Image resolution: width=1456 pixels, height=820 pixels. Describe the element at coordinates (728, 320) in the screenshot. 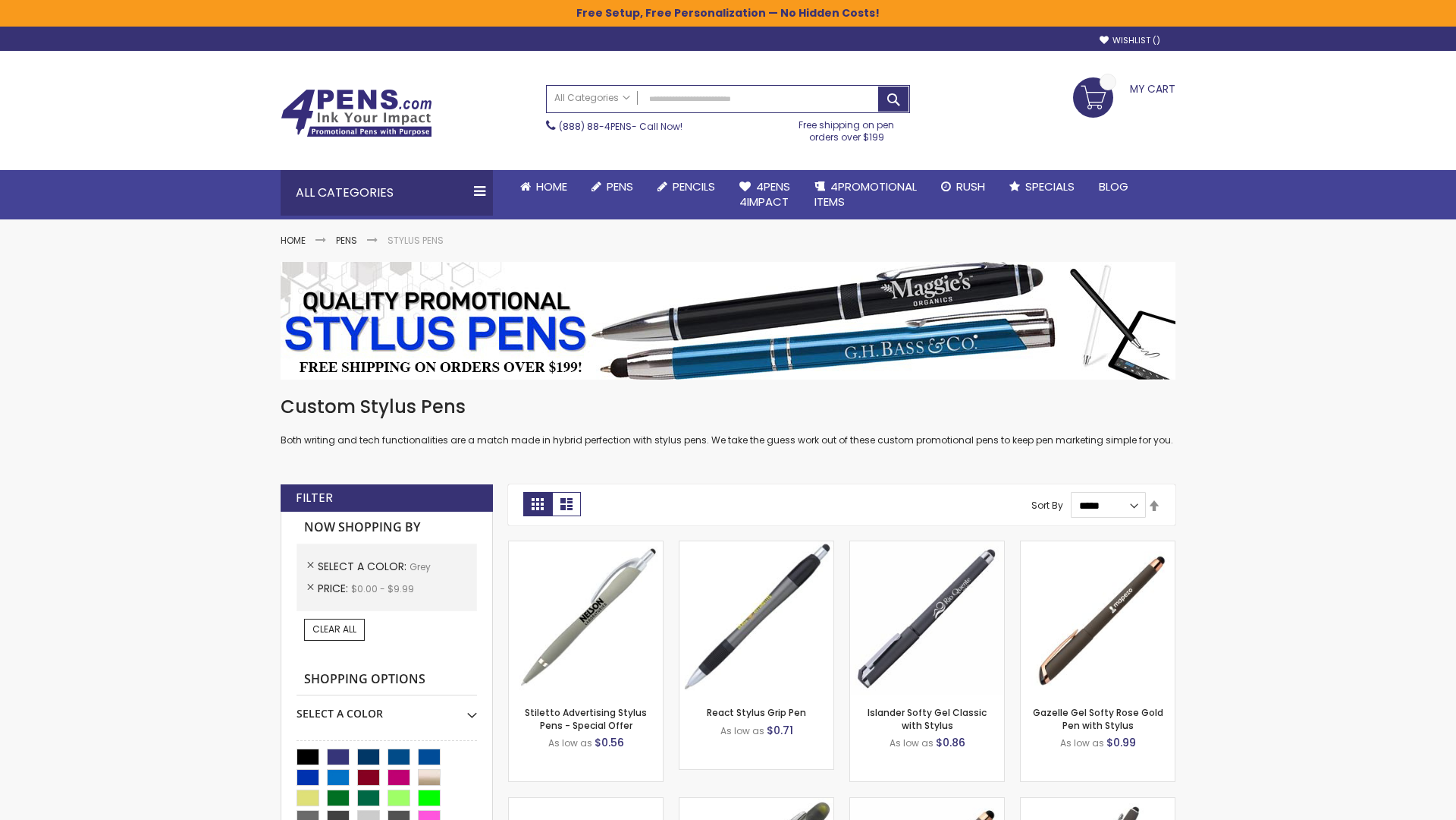

I see `img: Stylus Pens` at that location.